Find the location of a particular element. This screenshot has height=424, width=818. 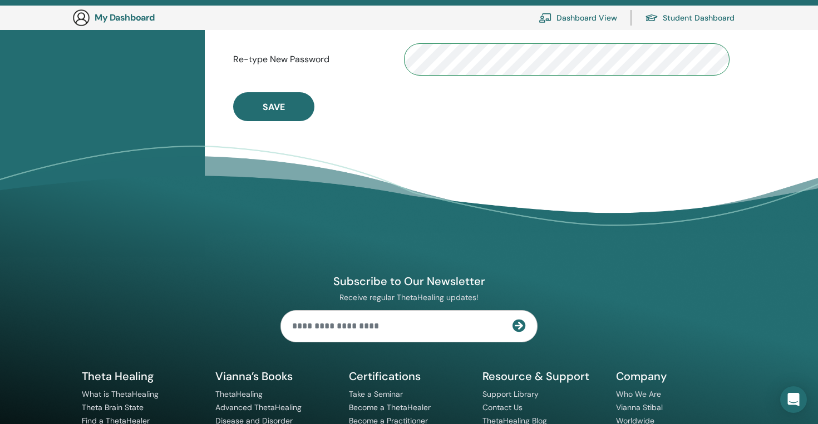

img: generic-user-icon.jpg is located at coordinates (81, 18).